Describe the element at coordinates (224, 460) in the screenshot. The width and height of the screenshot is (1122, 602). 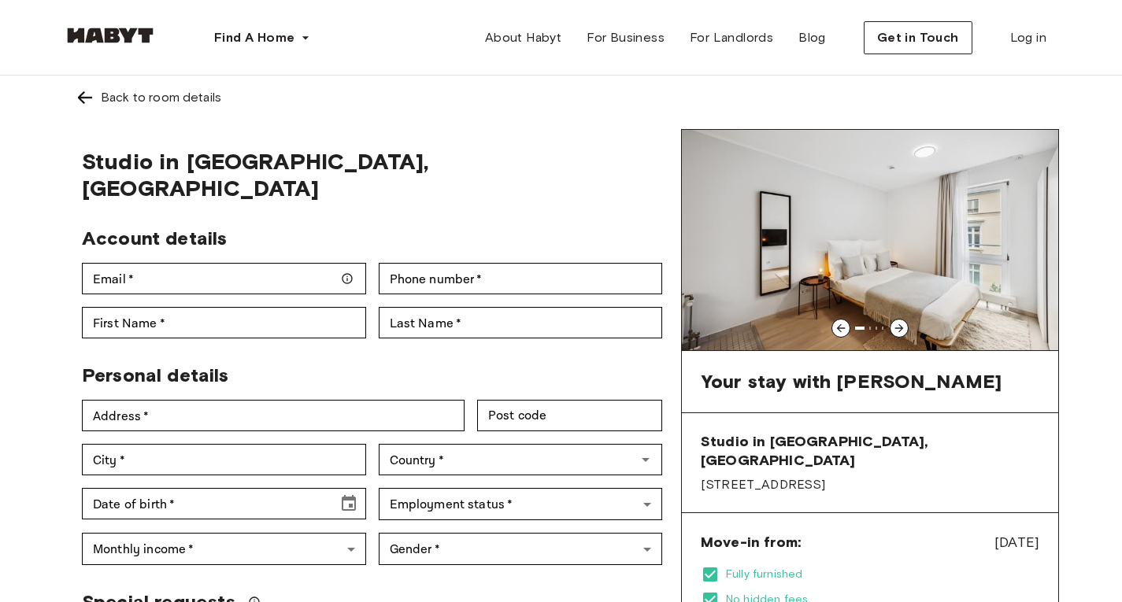
I see `div: City` at that location.